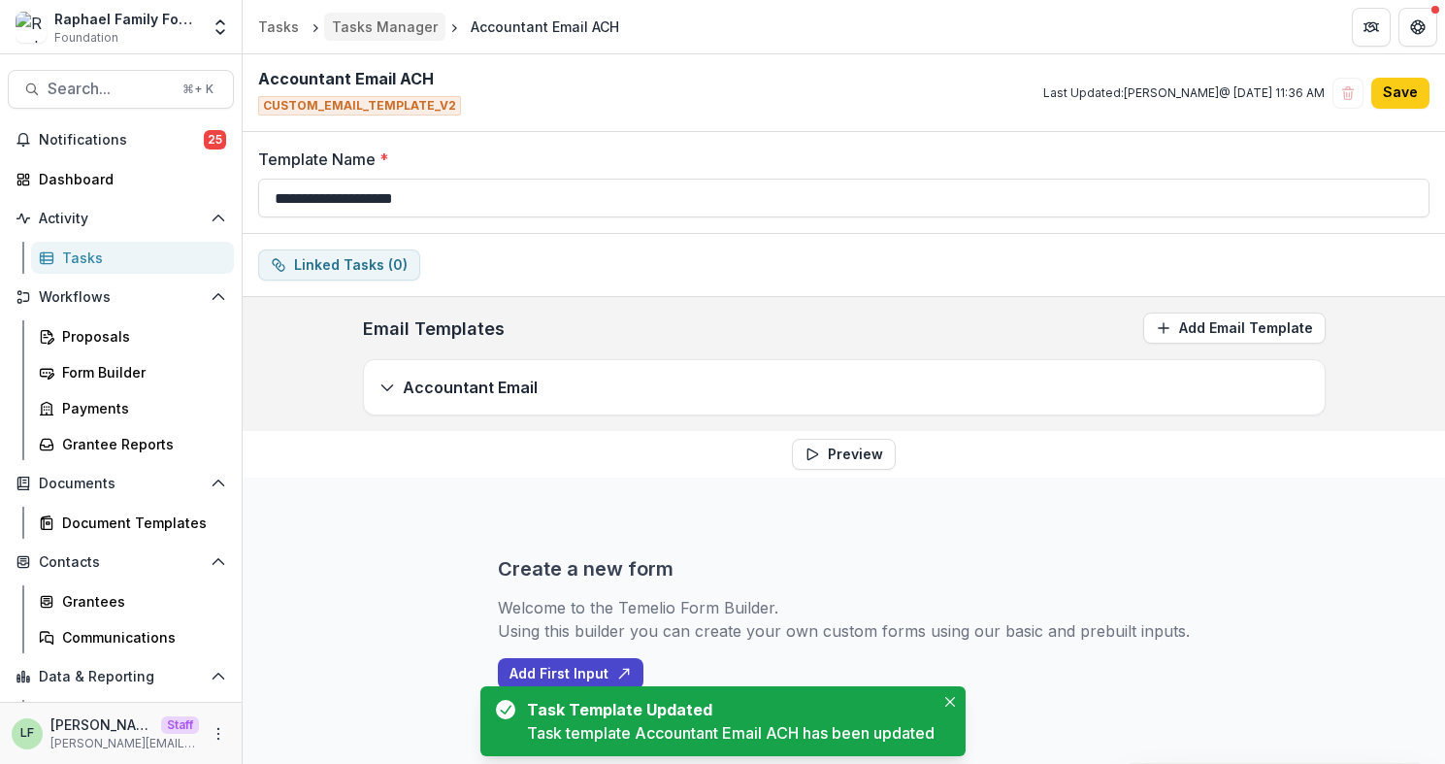 The height and width of the screenshot is (764, 1445). What do you see at coordinates (140, 601) in the screenshot?
I see `div: Grantees` at bounding box center [140, 601].